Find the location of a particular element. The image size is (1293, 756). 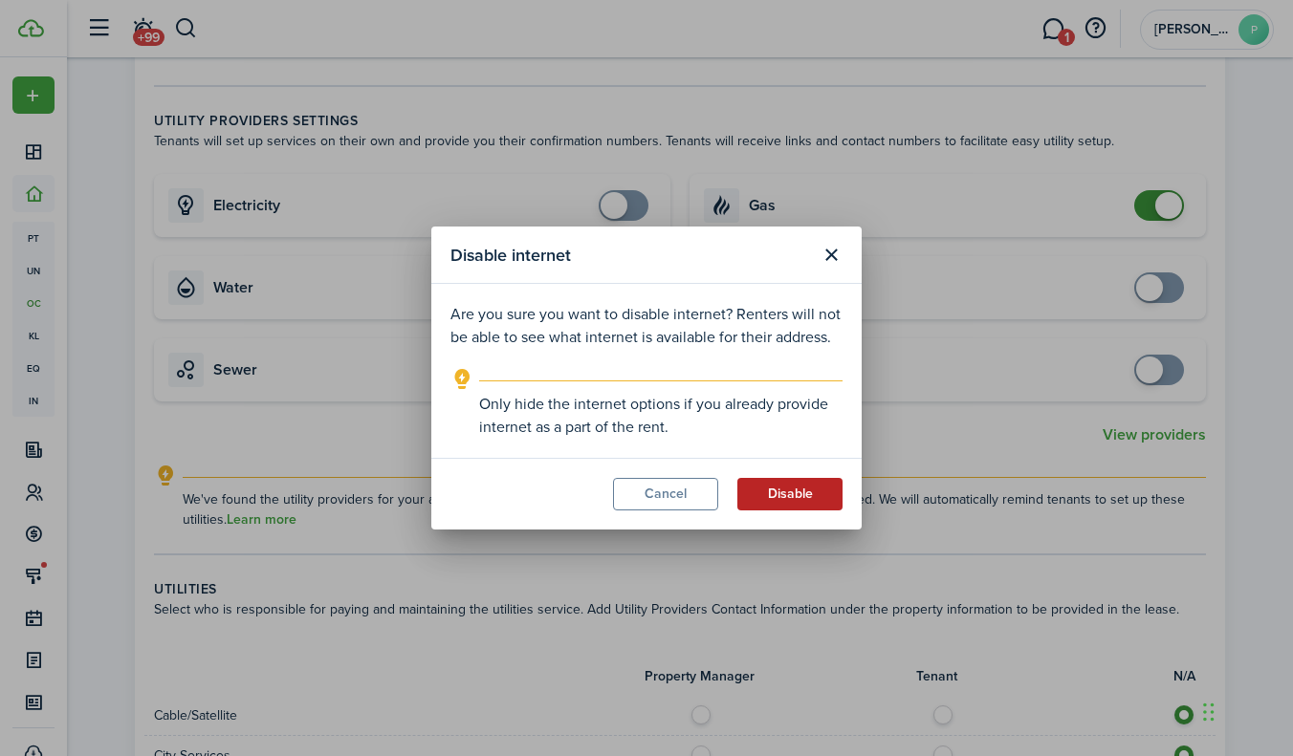

div: Chat Widget is located at coordinates (1245, 711).